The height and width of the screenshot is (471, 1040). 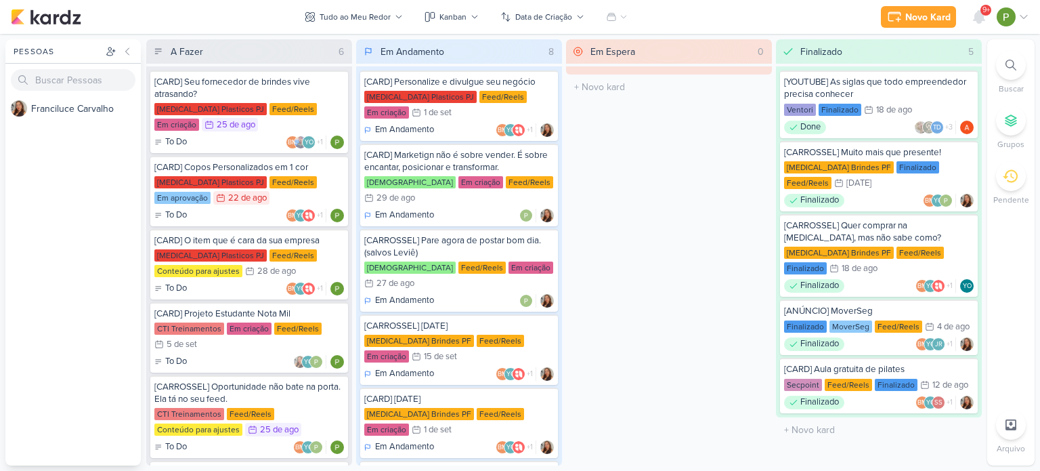 What do you see at coordinates (859, 268) in the screenshot?
I see `div: 18 de ago` at bounding box center [859, 268].